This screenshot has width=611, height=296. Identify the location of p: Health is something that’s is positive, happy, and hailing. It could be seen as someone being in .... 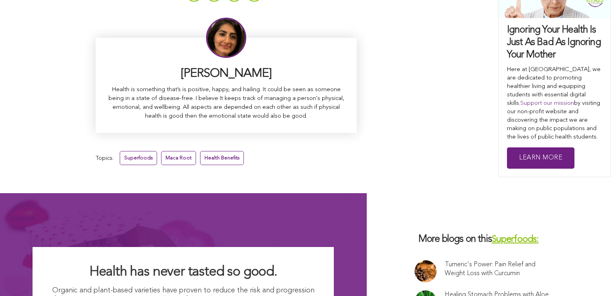
(226, 103).